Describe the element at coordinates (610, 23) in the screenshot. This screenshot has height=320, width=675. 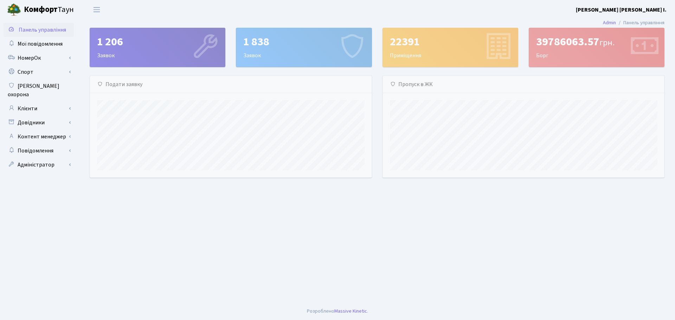
I see `a: Admin` at that location.